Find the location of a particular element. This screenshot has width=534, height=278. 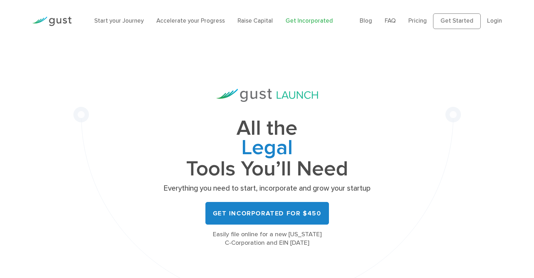

p: Everything you need to start, incorporate and grow your startup is located at coordinates (267, 188).